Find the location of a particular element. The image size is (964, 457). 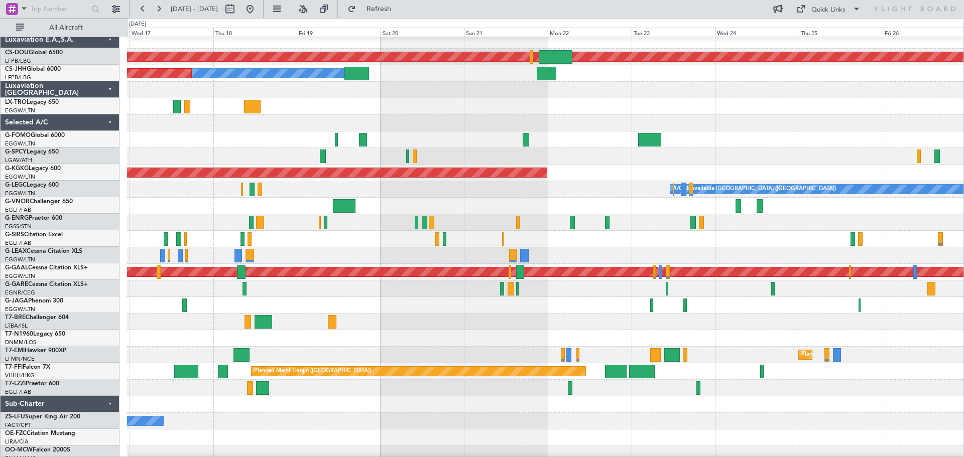

div: Wed 24 is located at coordinates (757, 32).